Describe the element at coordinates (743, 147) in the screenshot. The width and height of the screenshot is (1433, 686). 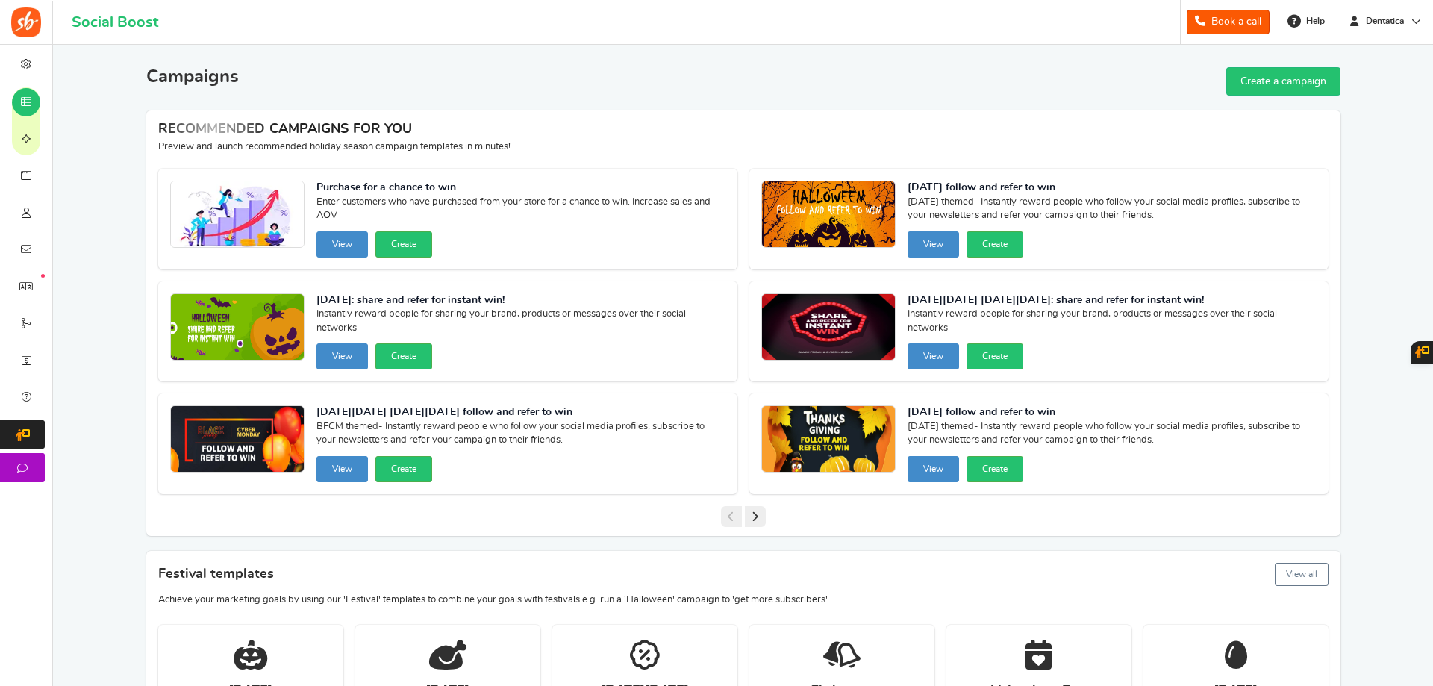
I see `p: Preview and launch recommended holiday season campaign templates in minutes!` at that location.